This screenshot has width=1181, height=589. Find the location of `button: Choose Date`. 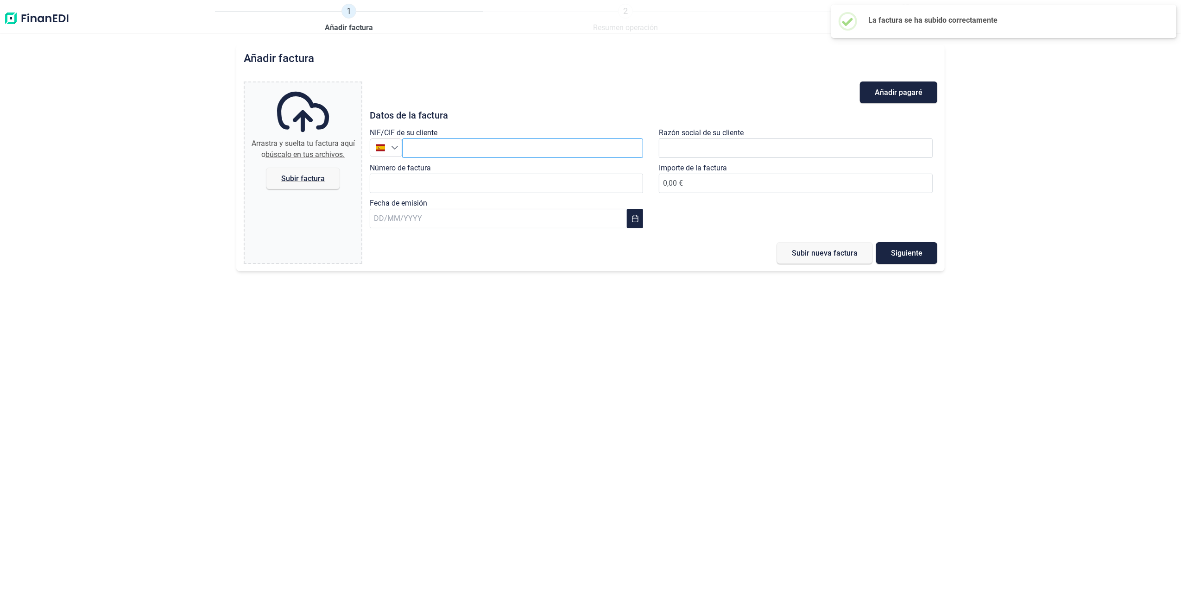

button: Choose Date is located at coordinates (635, 219).